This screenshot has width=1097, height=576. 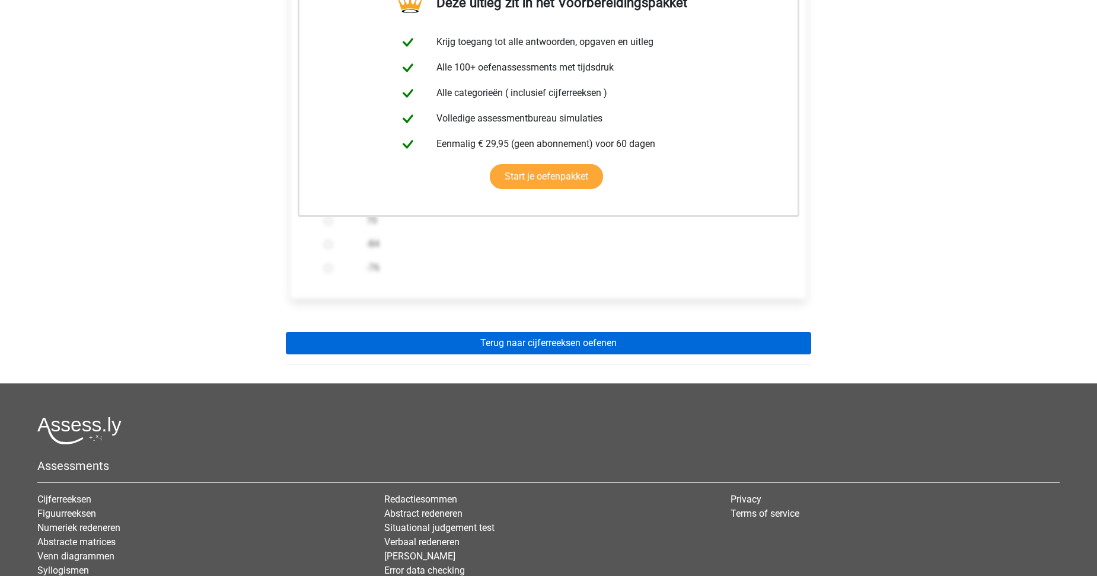 What do you see at coordinates (79, 430) in the screenshot?
I see `img: Assessly logo` at bounding box center [79, 430].